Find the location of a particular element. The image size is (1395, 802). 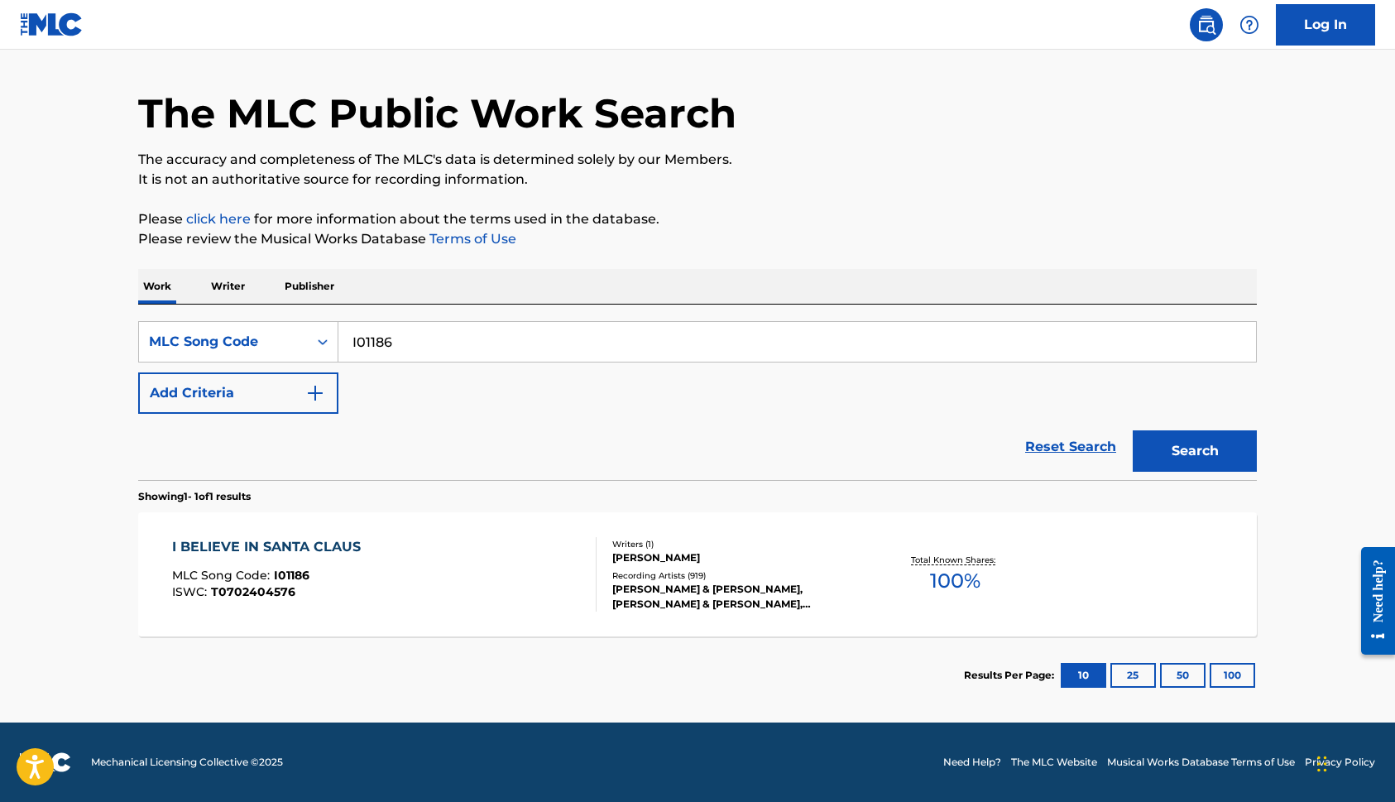

div: Help is located at coordinates (1249, 25).